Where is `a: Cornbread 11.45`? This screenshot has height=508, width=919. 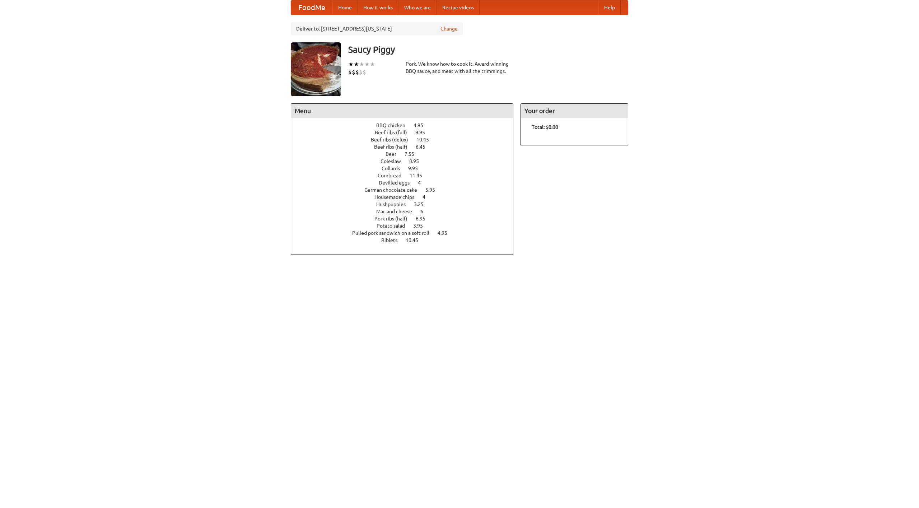
a: Cornbread 11.45 is located at coordinates (406, 175).